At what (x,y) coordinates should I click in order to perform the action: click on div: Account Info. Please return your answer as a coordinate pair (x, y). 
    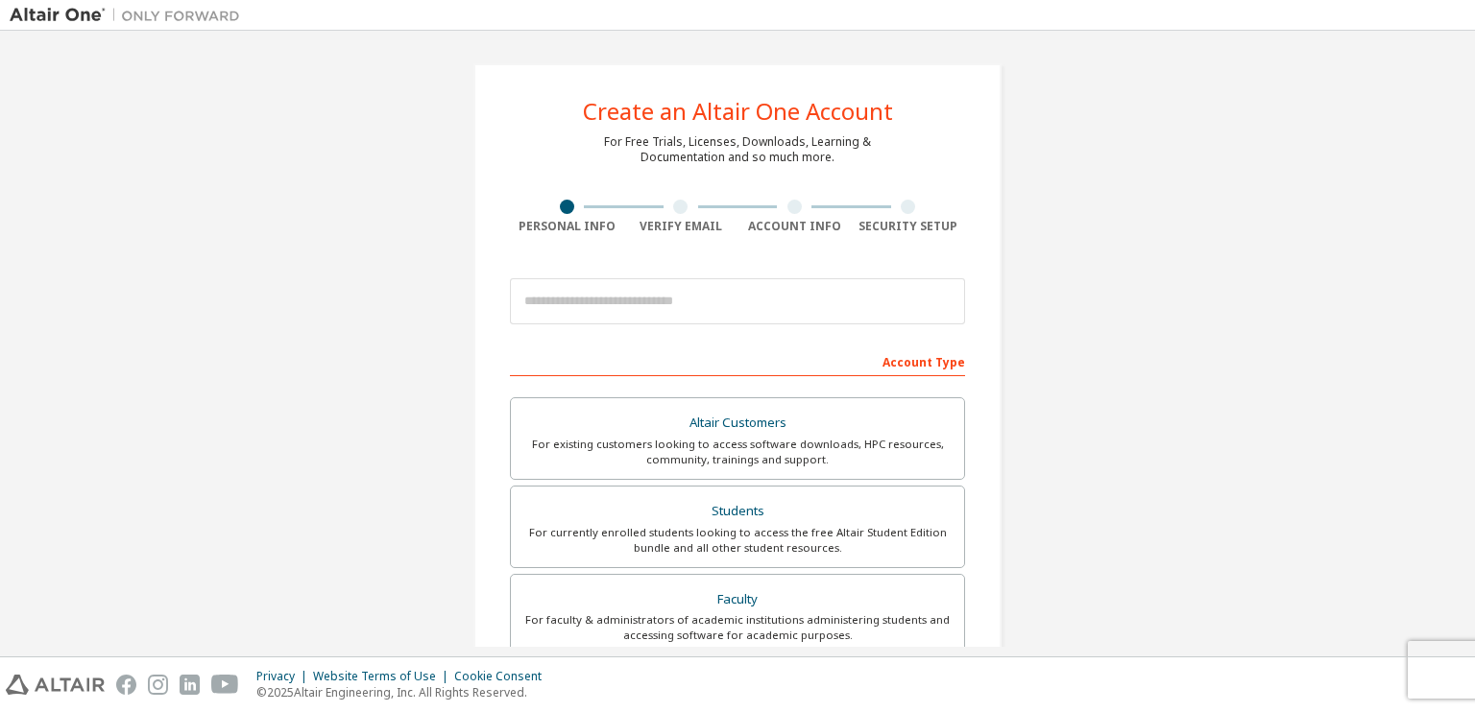
    Looking at the image, I should click on (794, 227).